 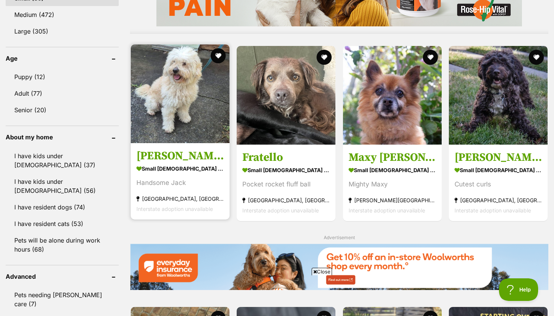 What do you see at coordinates (392, 95) in the screenshot?
I see `img: Maxy O’Cleary - Pomeranian Dog` at bounding box center [392, 95].